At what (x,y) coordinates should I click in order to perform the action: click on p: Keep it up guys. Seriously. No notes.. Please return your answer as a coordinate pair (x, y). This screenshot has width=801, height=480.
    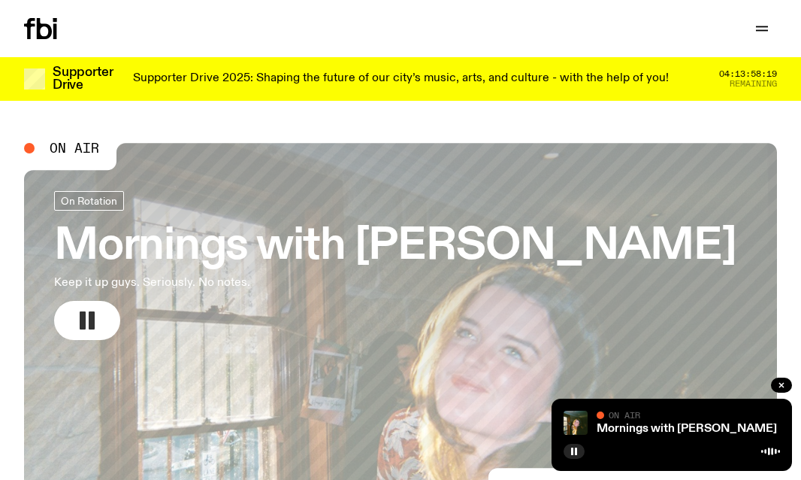
    Looking at the image, I should click on (247, 283).